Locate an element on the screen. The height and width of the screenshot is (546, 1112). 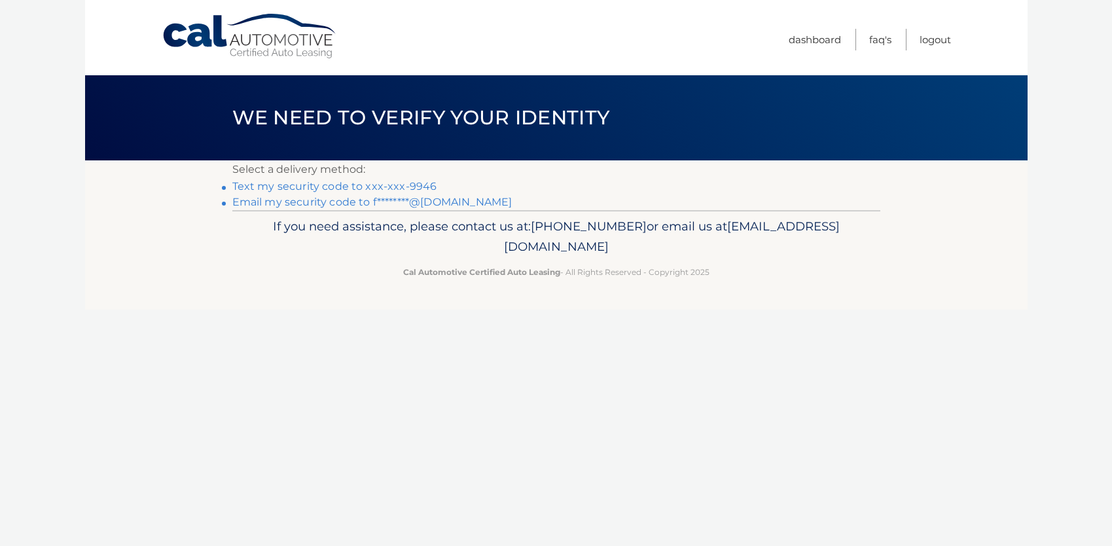
a: Dashboard is located at coordinates (815, 39).